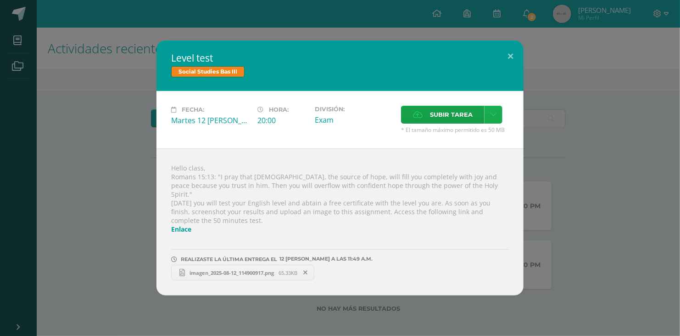  What do you see at coordinates (279, 109) in the screenshot?
I see `span: Hora:` at bounding box center [279, 109].